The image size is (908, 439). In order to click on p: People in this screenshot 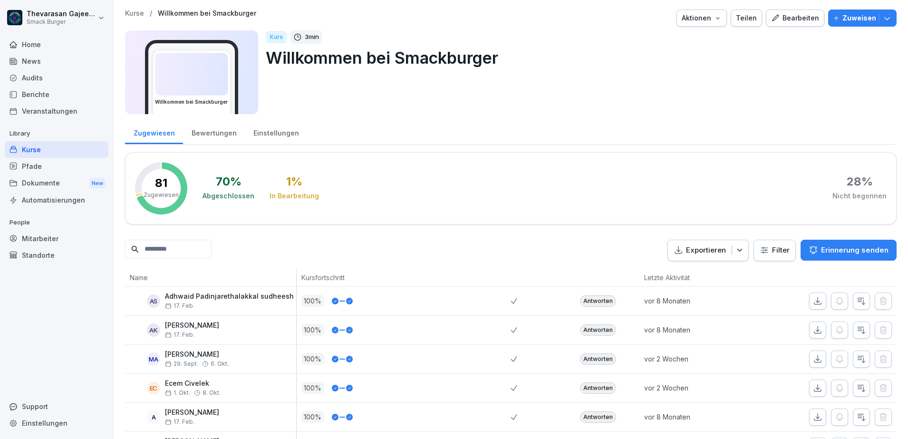, I will do `click(57, 223)`.